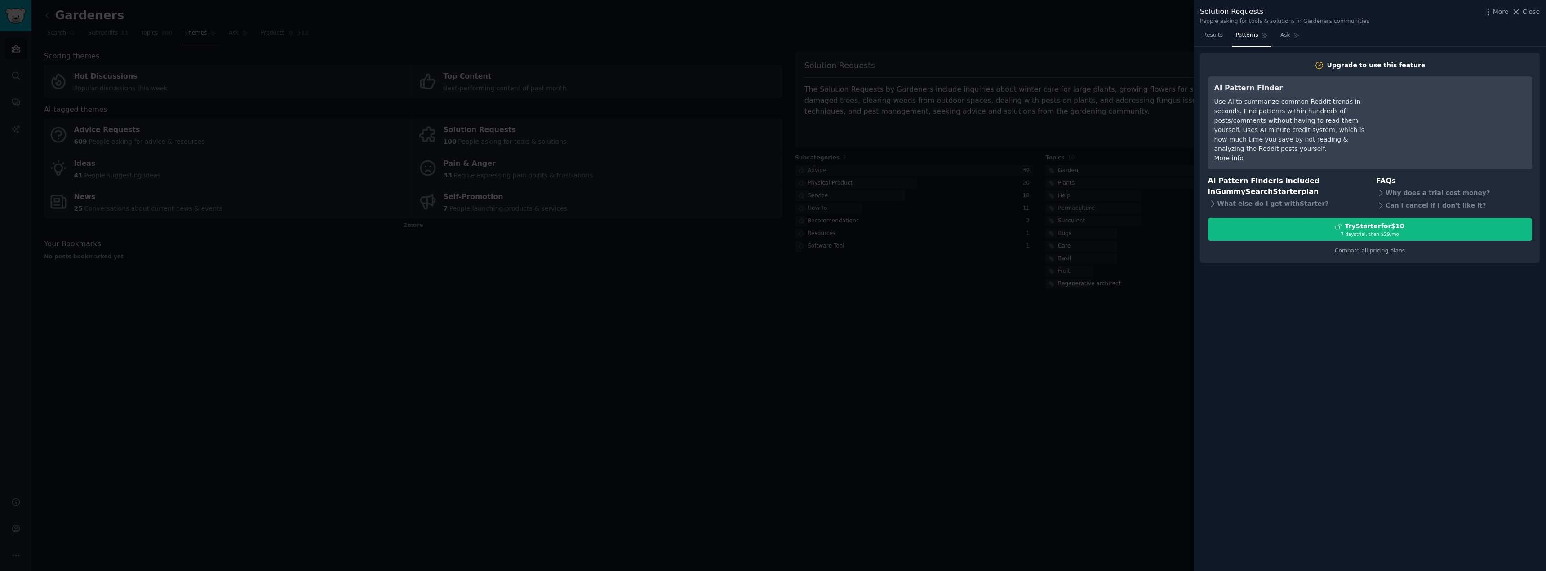 The width and height of the screenshot is (1546, 571). What do you see at coordinates (1454, 205) in the screenshot?
I see `div: Can I cancel if I don't like it?` at bounding box center [1454, 205].